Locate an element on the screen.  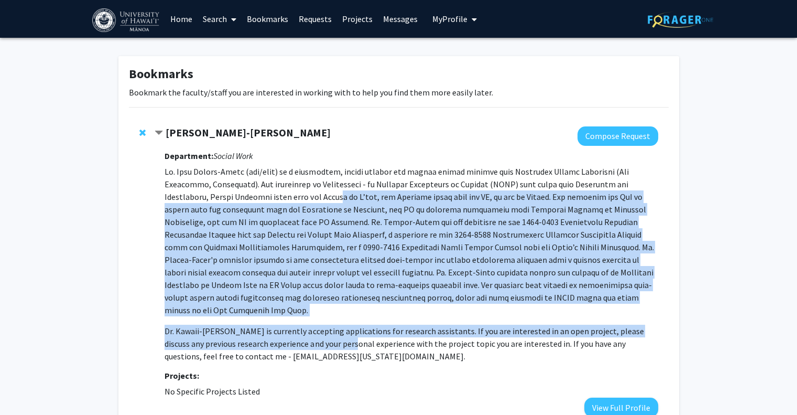
button: Compose Request to Babe Kawaii-Bogue is located at coordinates (618, 136).